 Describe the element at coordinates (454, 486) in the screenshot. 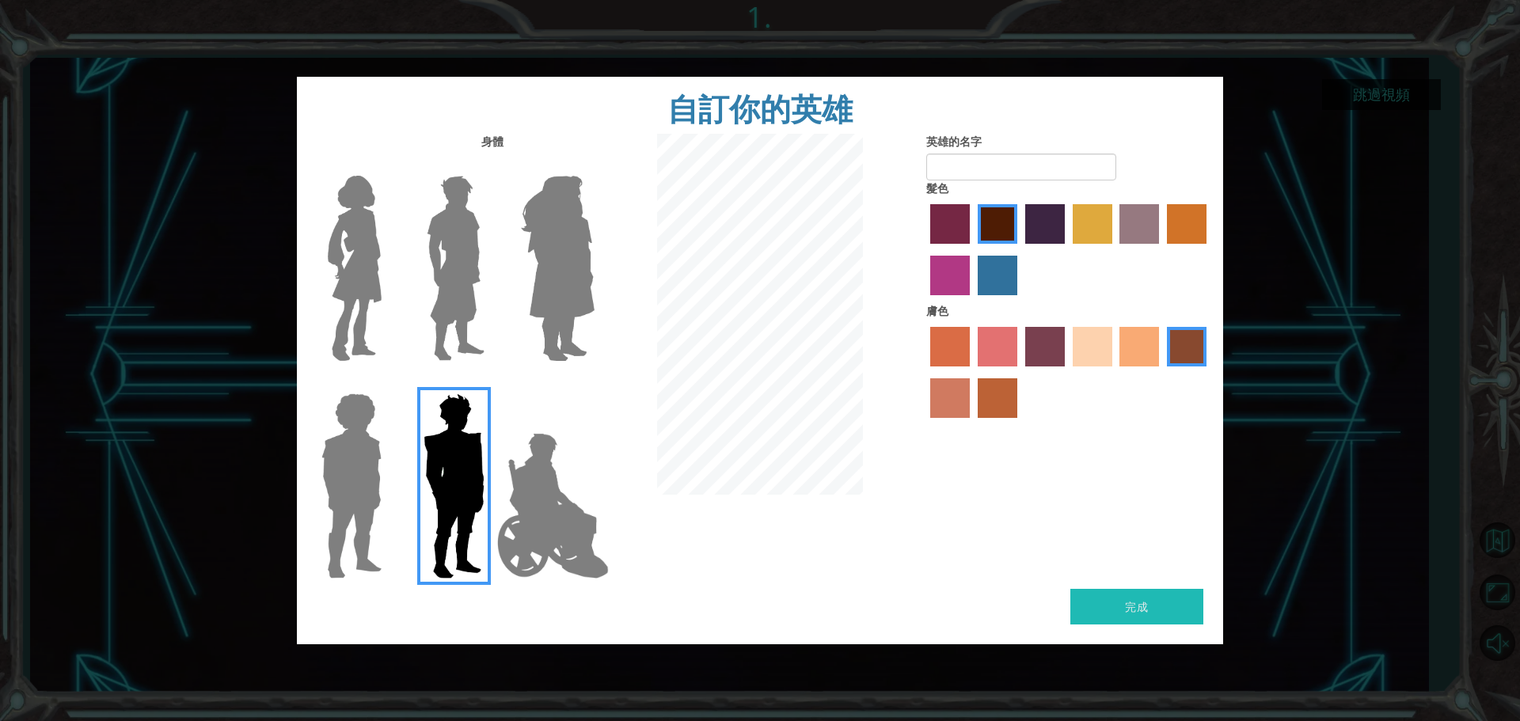

I see `img: 英雄石榴石` at that location.